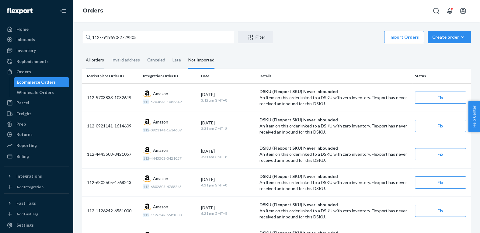 This screenshot has width=480, height=233. Describe the element at coordinates (37, 29) in the screenshot. I see `a: Home` at that location.